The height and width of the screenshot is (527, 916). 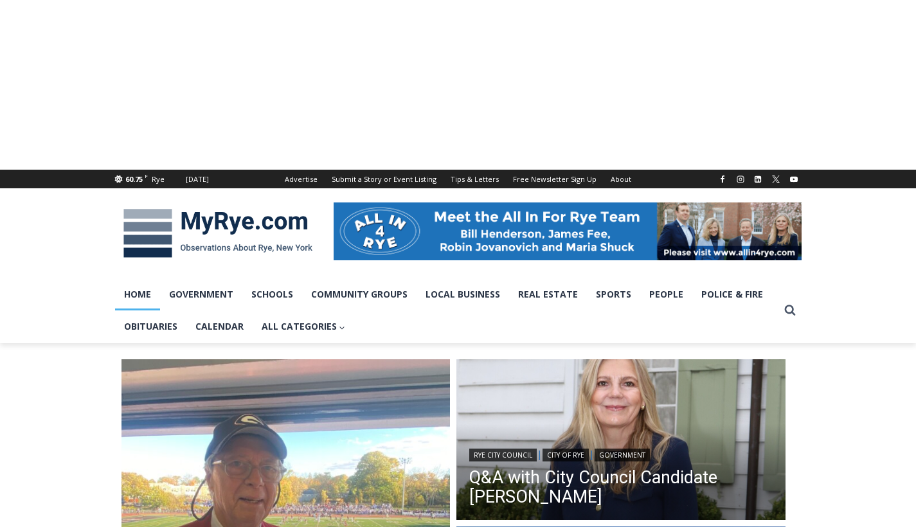 What do you see at coordinates (146, 176) in the screenshot?
I see `span: F` at bounding box center [146, 176].